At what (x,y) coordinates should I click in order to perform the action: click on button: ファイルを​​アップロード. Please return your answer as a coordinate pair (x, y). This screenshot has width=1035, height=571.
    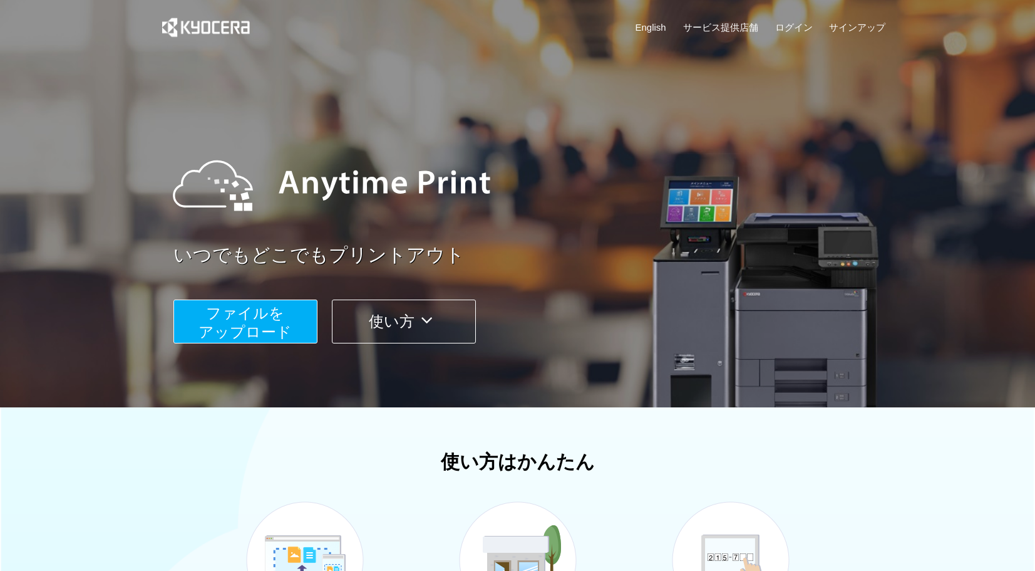
    Looking at the image, I should click on (246, 321).